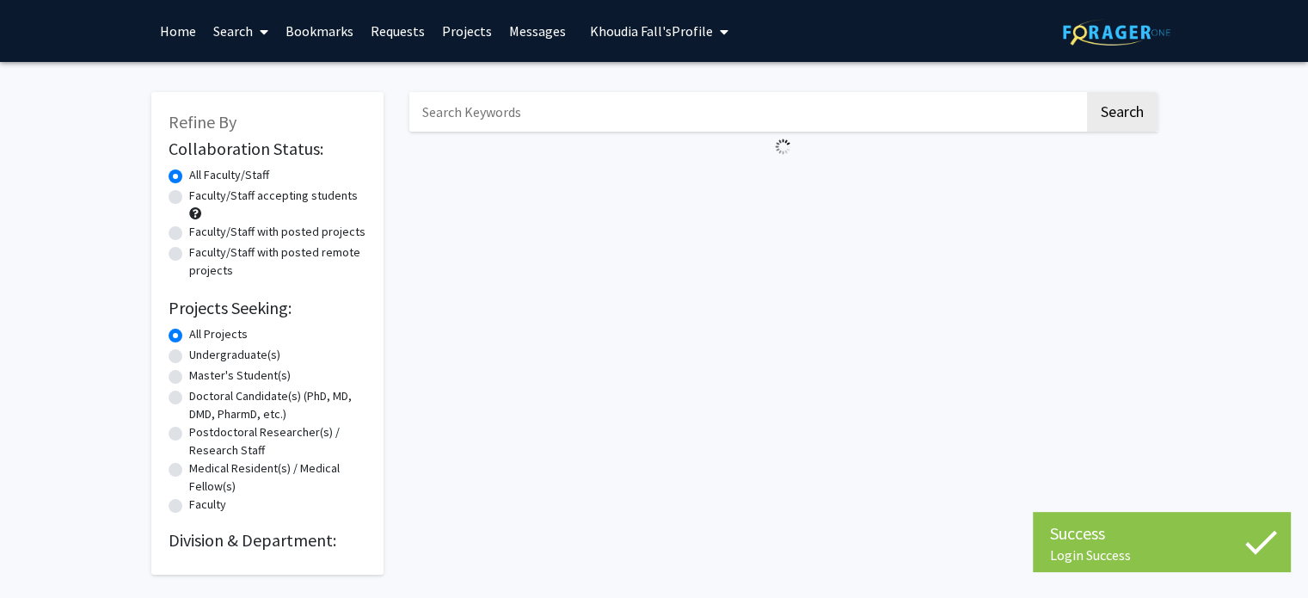  Describe the element at coordinates (277, 231) in the screenshot. I see `label: Faculty/Staff with posted projects` at that location.